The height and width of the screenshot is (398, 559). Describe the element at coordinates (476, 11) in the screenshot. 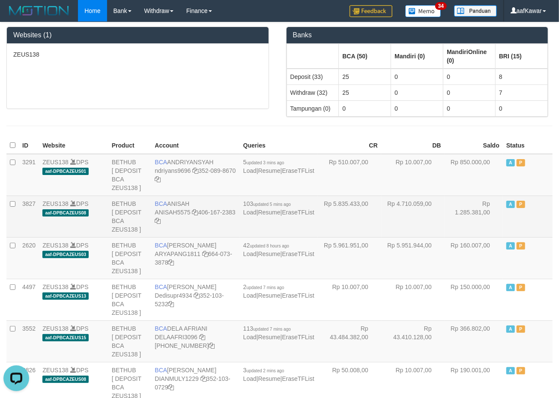

I see `img: panduan.png` at that location.